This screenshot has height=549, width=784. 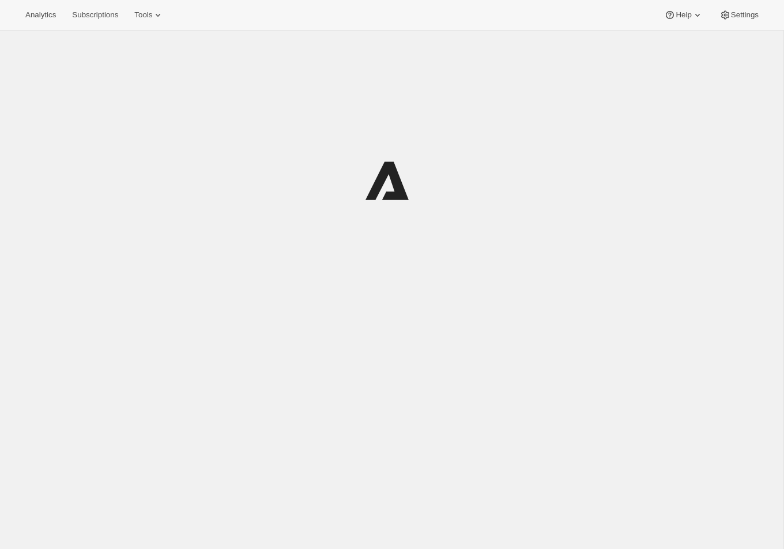 What do you see at coordinates (683, 15) in the screenshot?
I see `button: Help` at bounding box center [683, 15].